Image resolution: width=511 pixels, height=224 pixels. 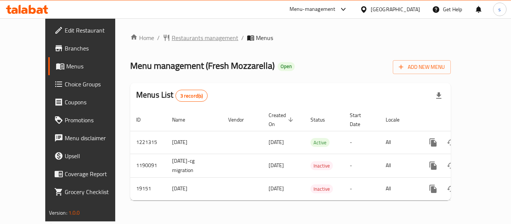 I want to click on td: 19151, so click(x=148, y=188).